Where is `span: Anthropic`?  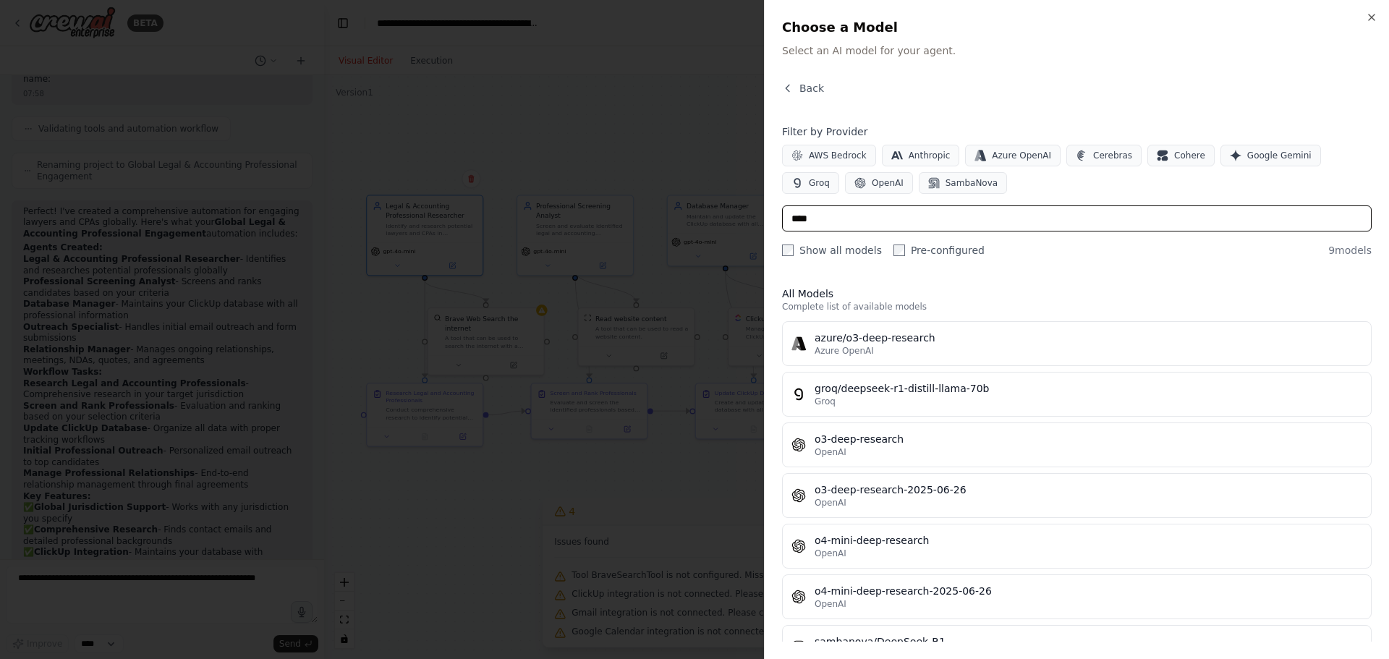 span: Anthropic is located at coordinates (930, 156).